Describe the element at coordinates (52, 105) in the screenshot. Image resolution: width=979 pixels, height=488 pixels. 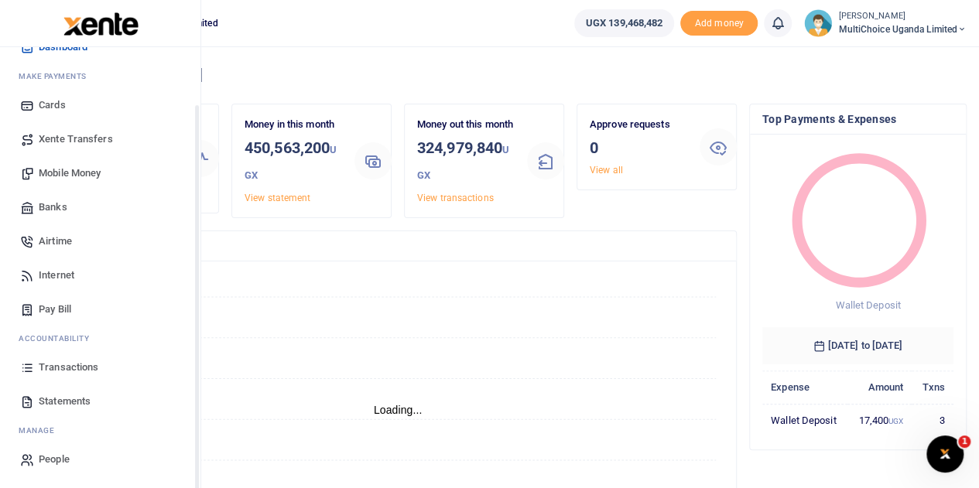
I see `span: Cards` at that location.